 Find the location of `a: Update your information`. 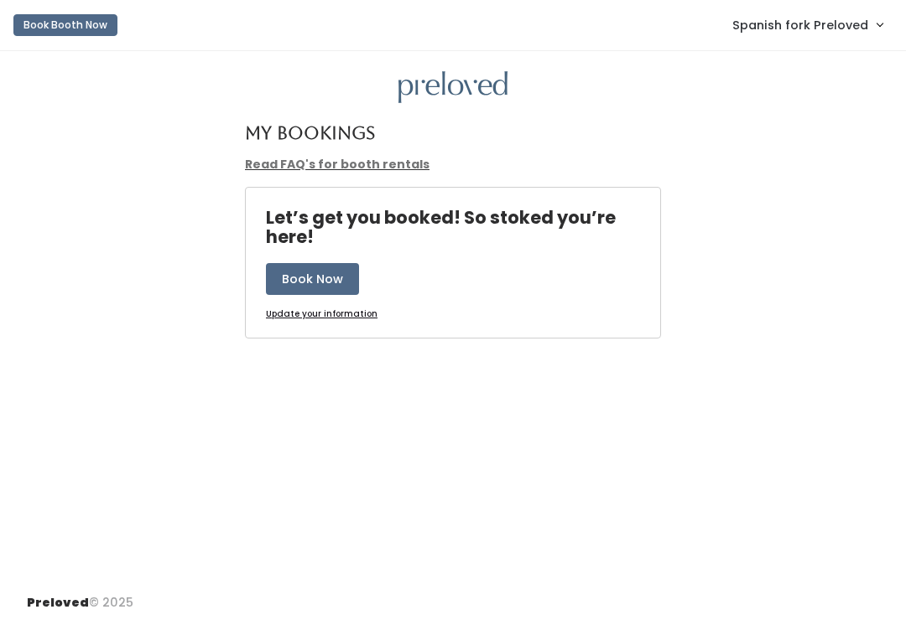

a: Update your information is located at coordinates (321, 314).